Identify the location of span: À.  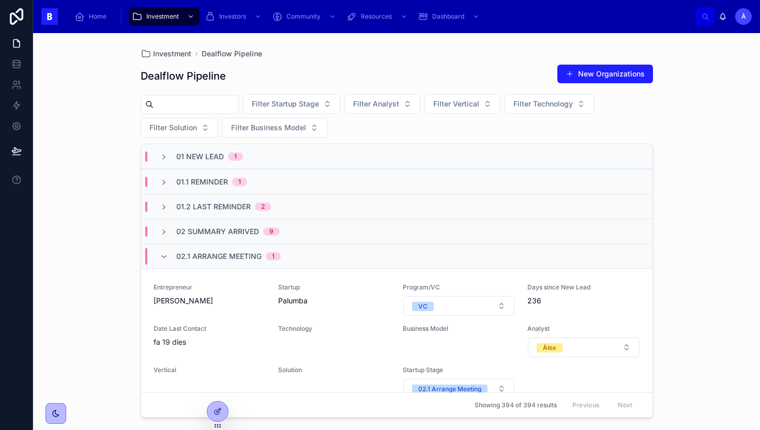
(744, 17).